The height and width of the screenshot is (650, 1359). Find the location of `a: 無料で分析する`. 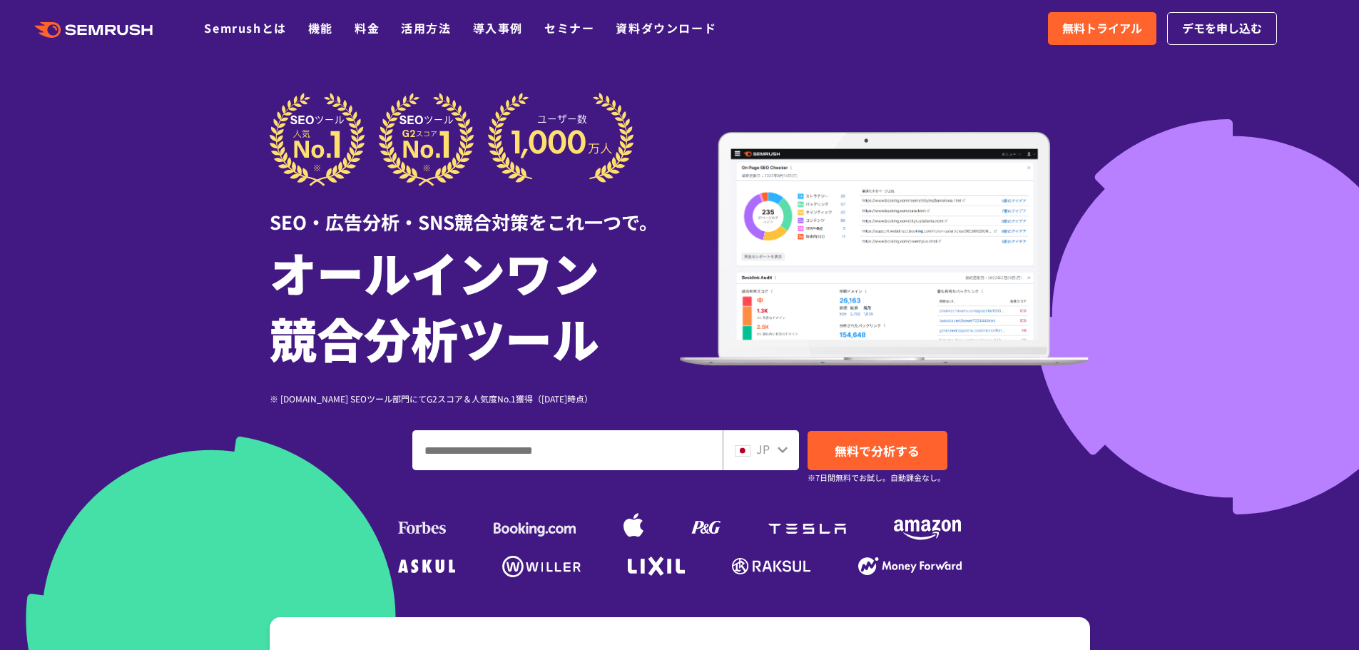

a: 無料で分析する is located at coordinates (877, 450).